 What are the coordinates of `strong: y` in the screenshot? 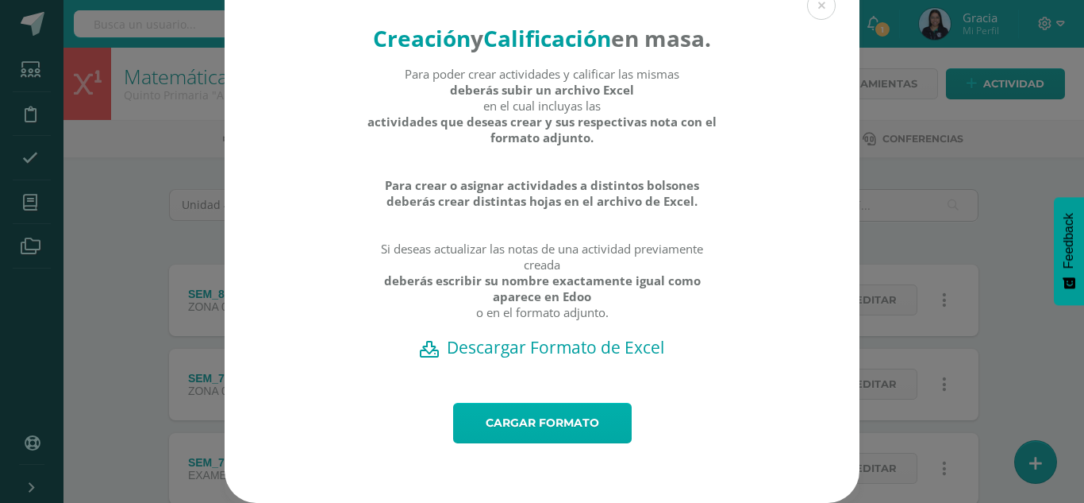 It's located at (477, 38).